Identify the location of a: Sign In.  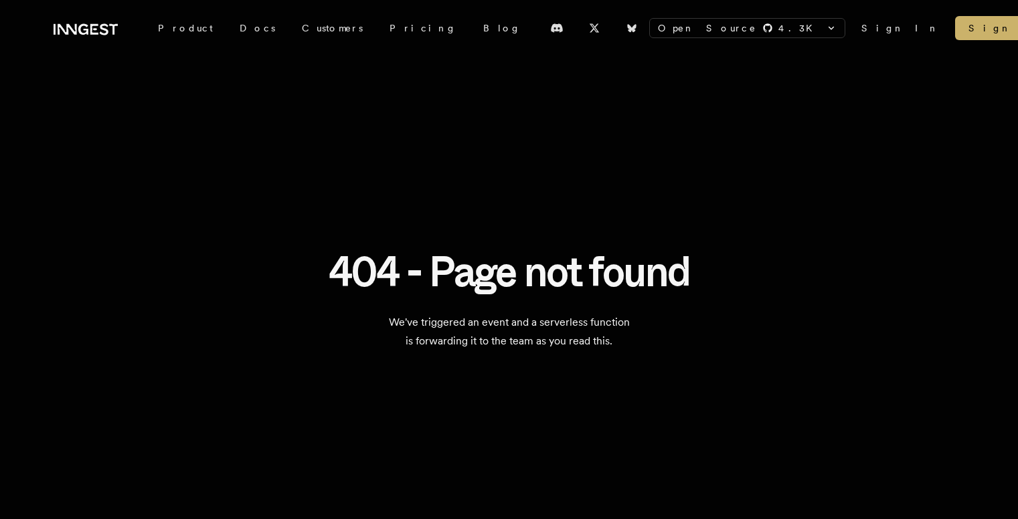
(900, 28).